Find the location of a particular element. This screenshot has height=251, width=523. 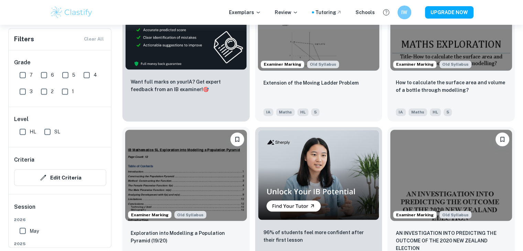

h6: Session is located at coordinates (60, 210).